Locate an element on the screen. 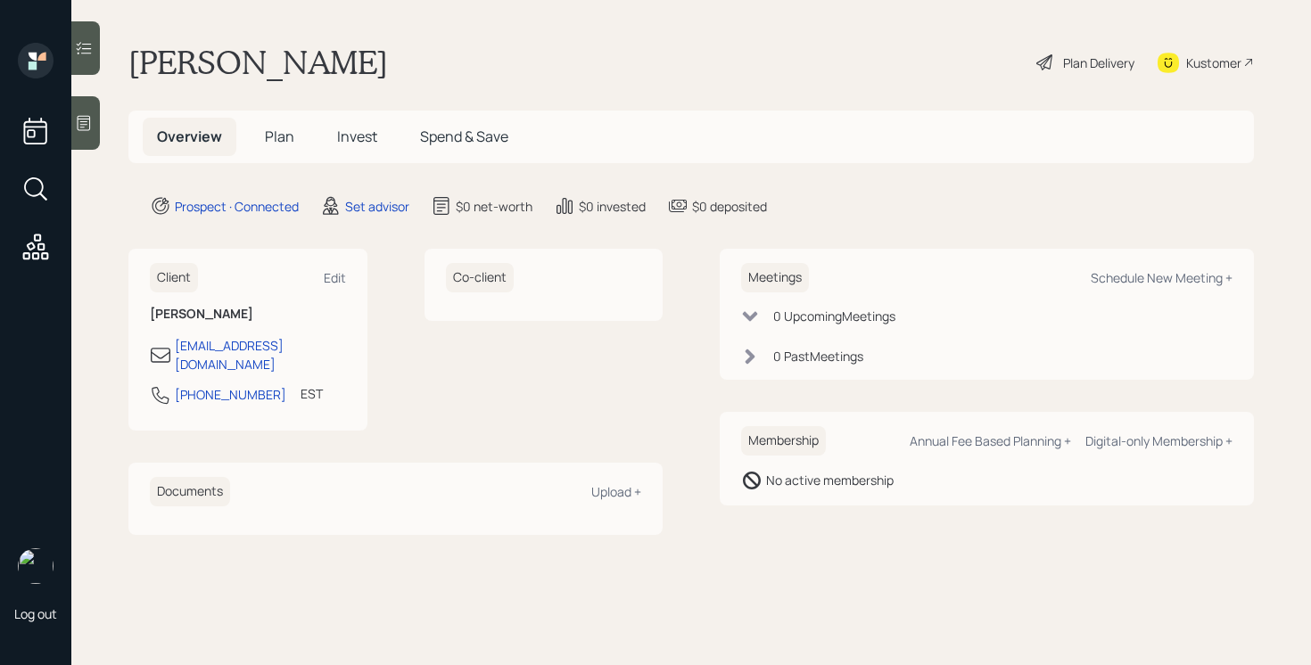 The image size is (1311, 665). span: Plan is located at coordinates (279, 136).